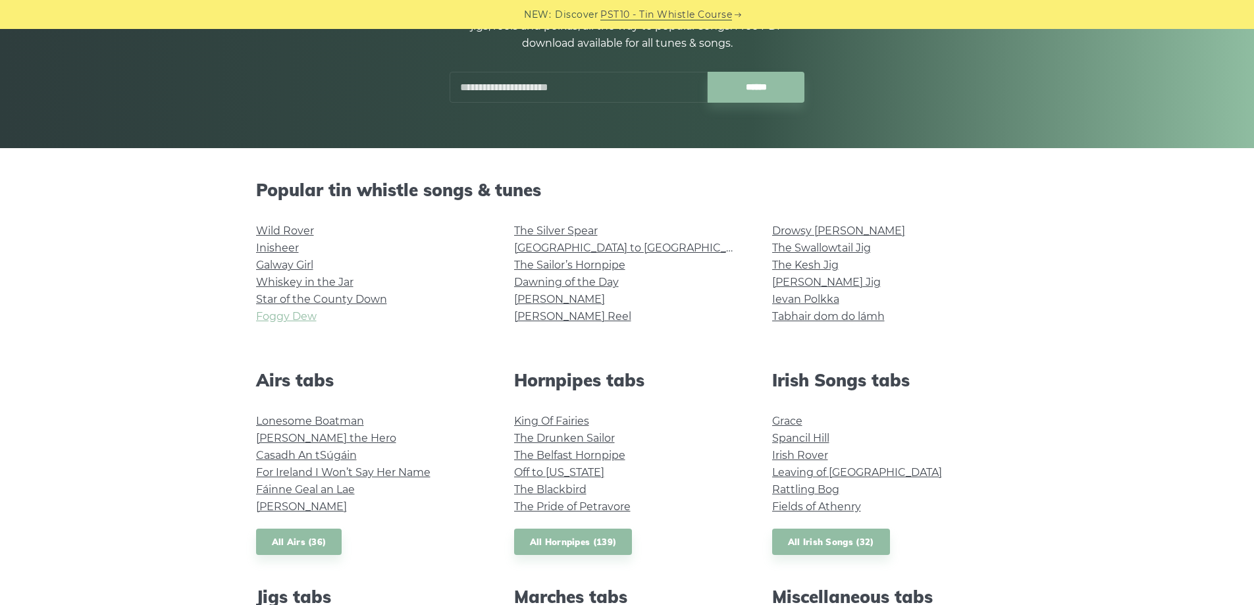  What do you see at coordinates (885, 380) in the screenshot?
I see `h2: Irish Songs tabs` at bounding box center [885, 380].